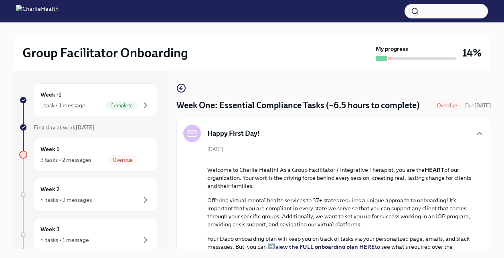  Describe the element at coordinates (50, 149) in the screenshot. I see `h6: Week 1` at that location.